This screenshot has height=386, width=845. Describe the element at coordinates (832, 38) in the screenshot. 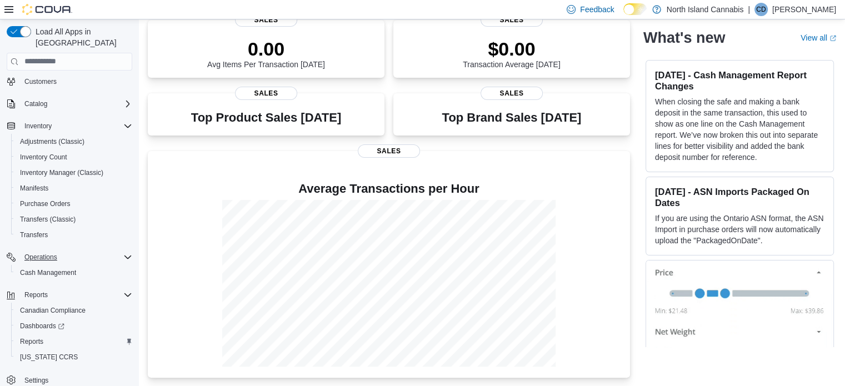

I see `svg: External link` at that location.